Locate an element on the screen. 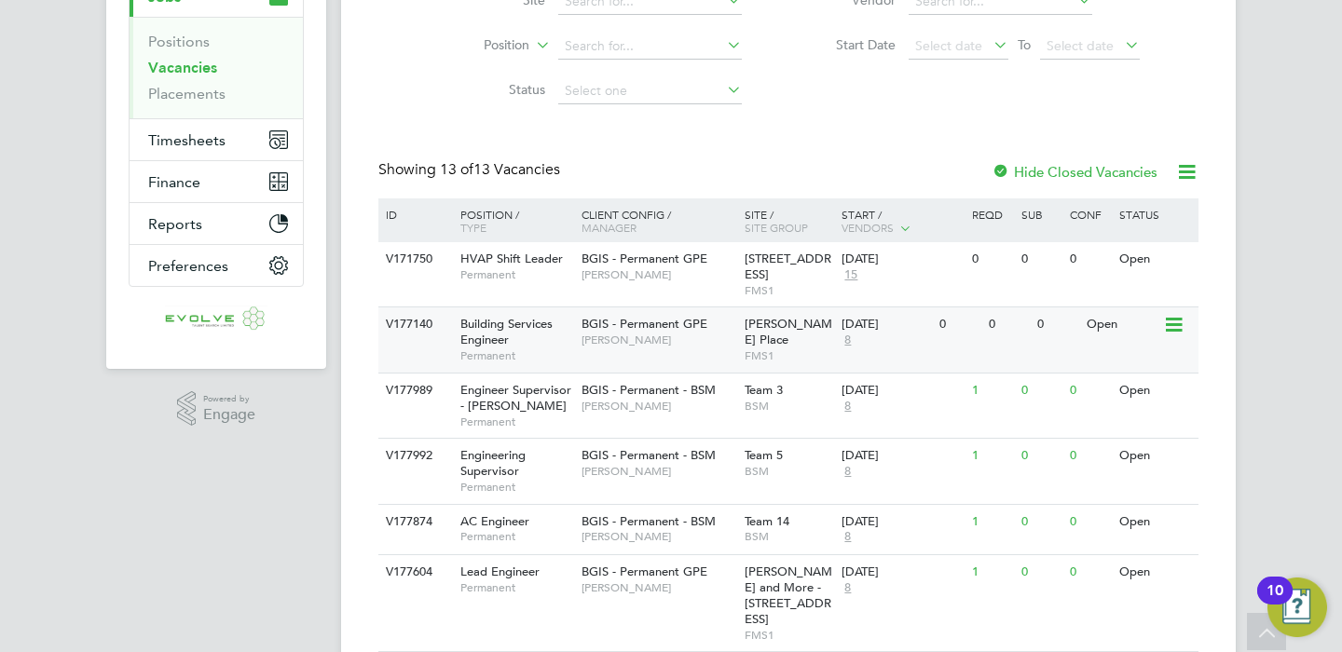 This screenshot has height=652, width=1342. span: Engage is located at coordinates (229, 415).